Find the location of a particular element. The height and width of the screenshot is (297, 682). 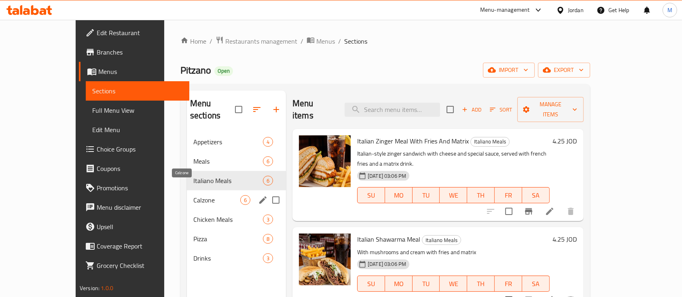

div: Open is located at coordinates (224, 71).